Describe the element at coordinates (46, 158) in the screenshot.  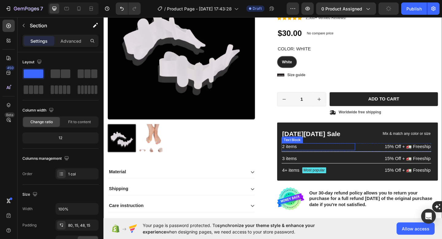
I see `div: Columns management` at that location.